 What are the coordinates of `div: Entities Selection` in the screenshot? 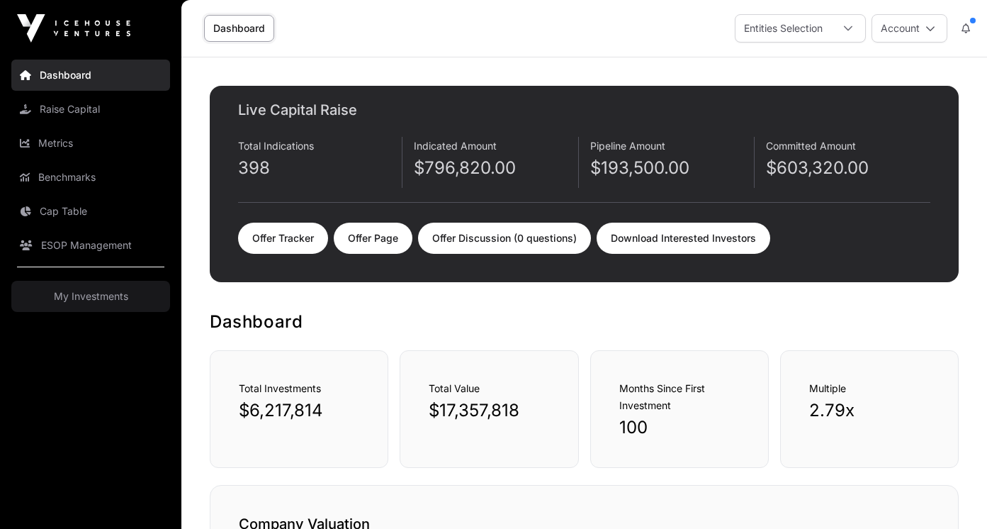 It's located at (783, 28).